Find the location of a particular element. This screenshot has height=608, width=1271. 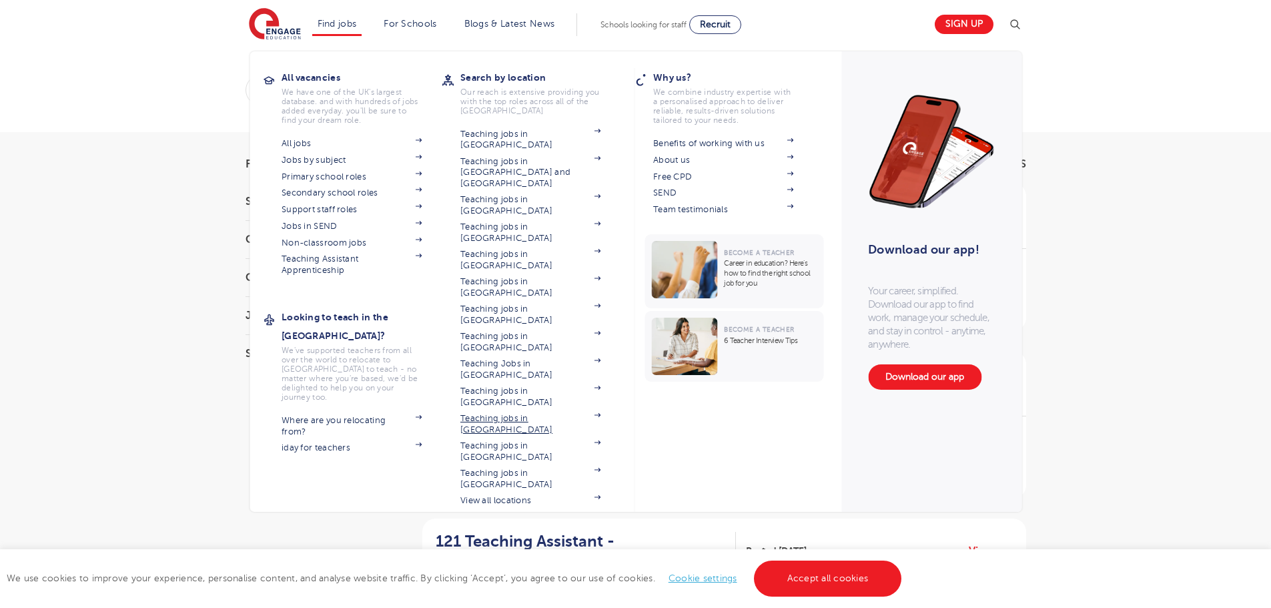

h3: All vacancies is located at coordinates (362, 77).